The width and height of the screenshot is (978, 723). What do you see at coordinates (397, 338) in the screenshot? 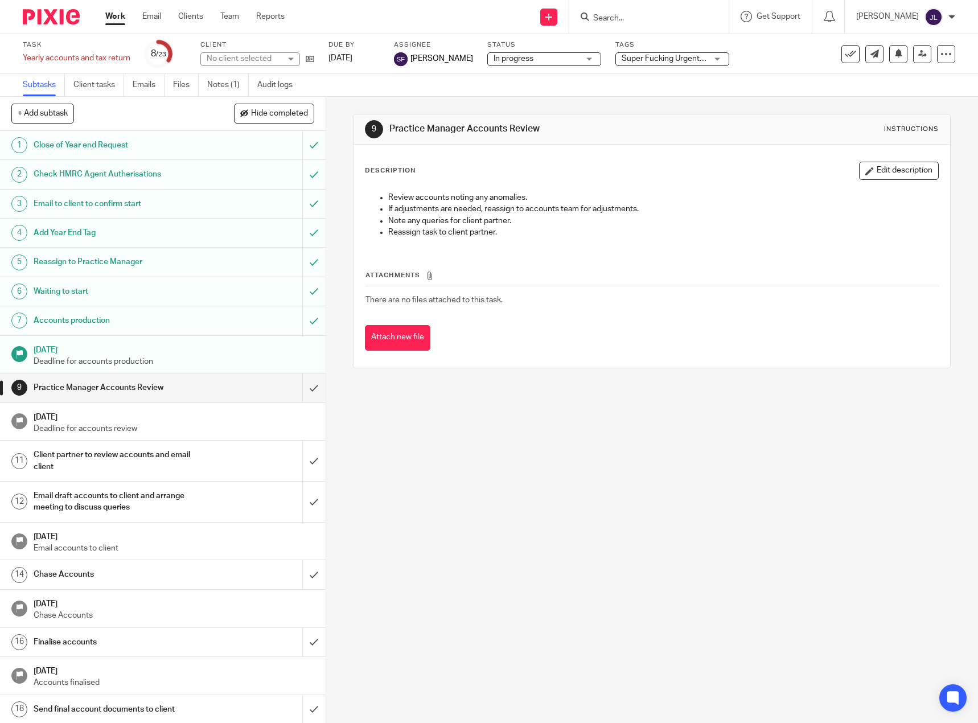
I see `button: Attach new file` at bounding box center [397, 338].